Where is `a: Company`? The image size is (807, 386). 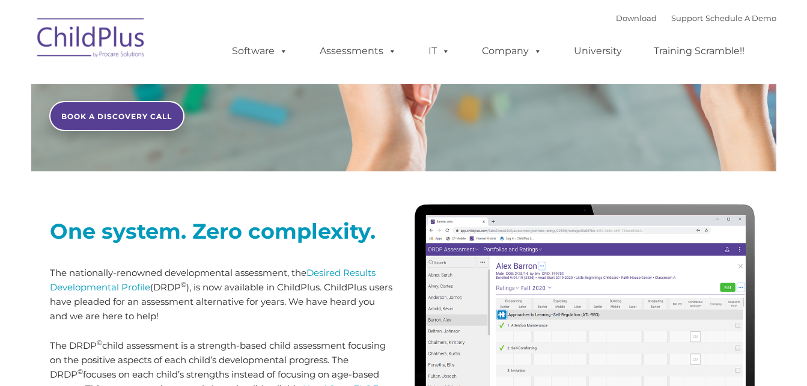
a: Company is located at coordinates (512, 51).